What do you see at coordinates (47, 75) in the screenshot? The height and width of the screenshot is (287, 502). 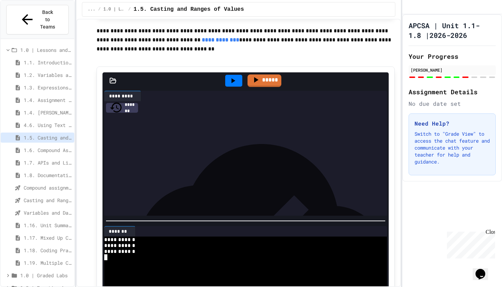 I see `span: 1.2. Variables and Data Types` at bounding box center [47, 75].